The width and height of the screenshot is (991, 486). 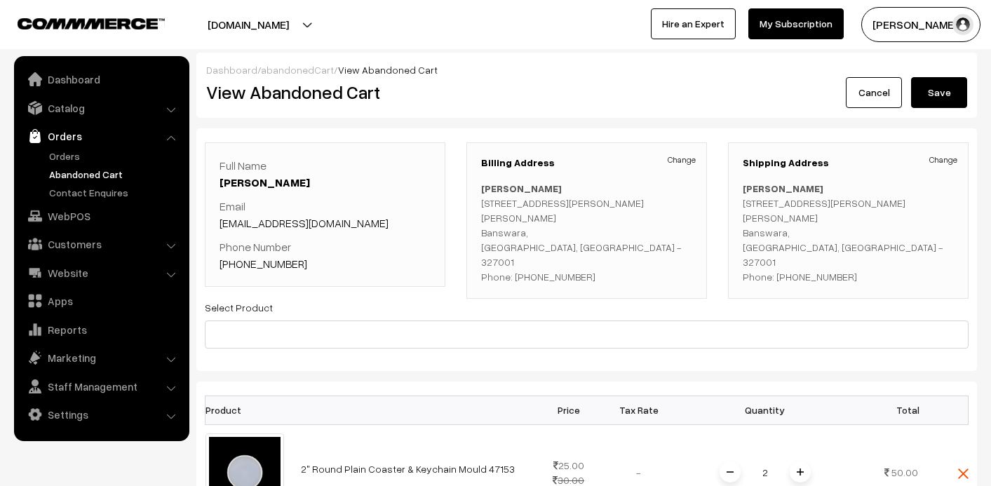 What do you see at coordinates (325, 215) in the screenshot?
I see `p: Email` at bounding box center [325, 215].